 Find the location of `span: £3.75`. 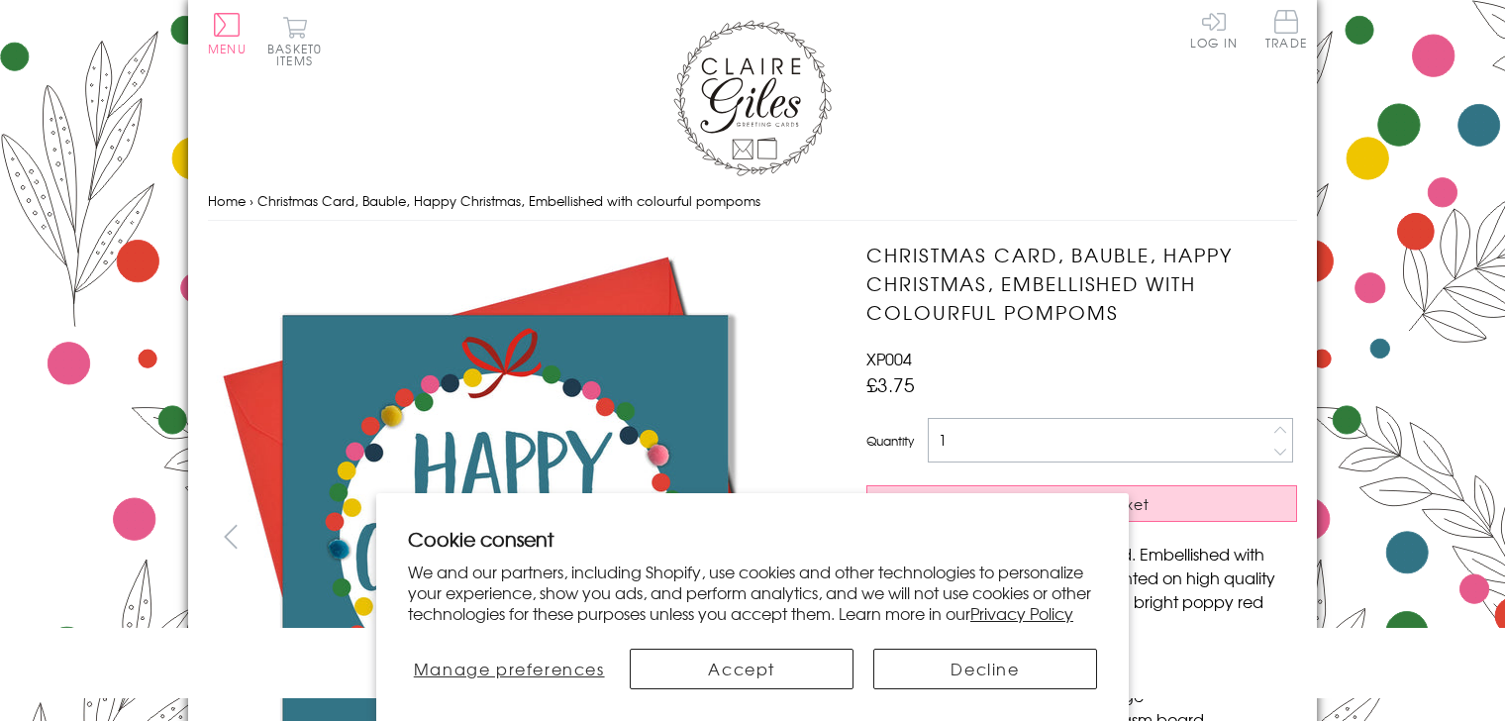

span: £3.75 is located at coordinates (890, 384).